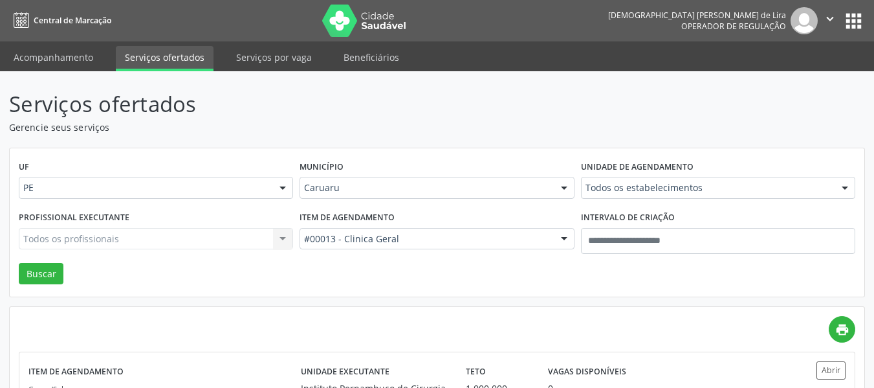  I want to click on a: Serviços por vaga, so click(274, 57).